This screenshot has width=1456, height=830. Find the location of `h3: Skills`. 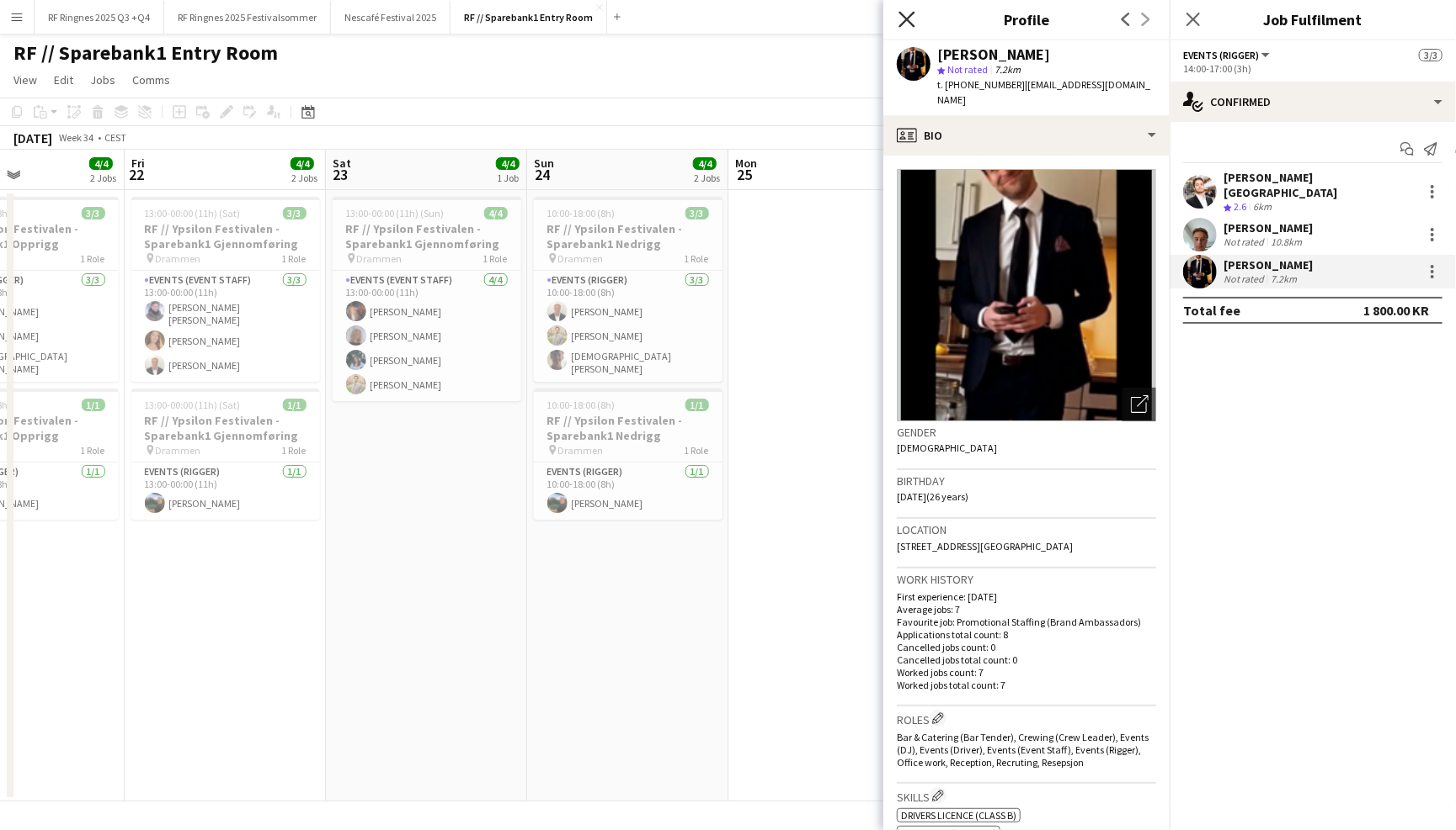

h3: Skills is located at coordinates (1026, 796).